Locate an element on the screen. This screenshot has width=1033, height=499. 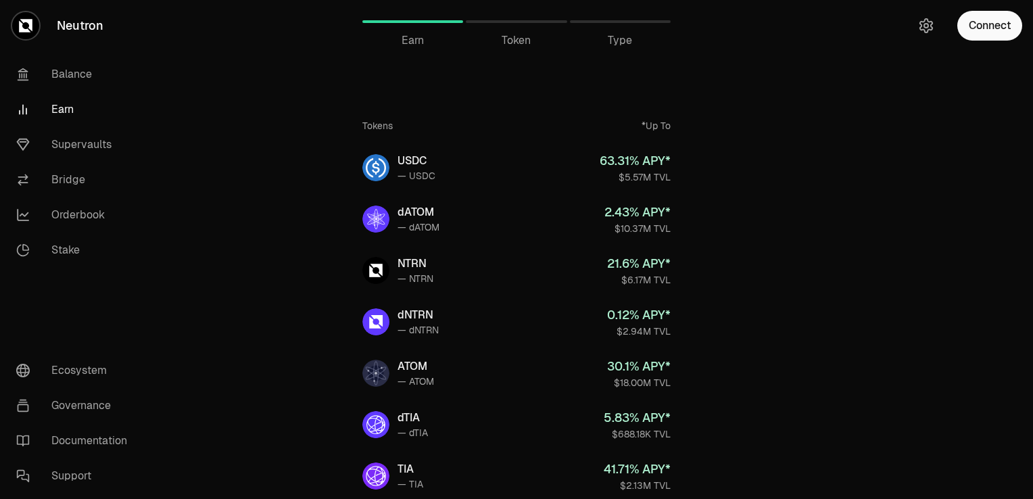
img: dATOM is located at coordinates (376, 219).